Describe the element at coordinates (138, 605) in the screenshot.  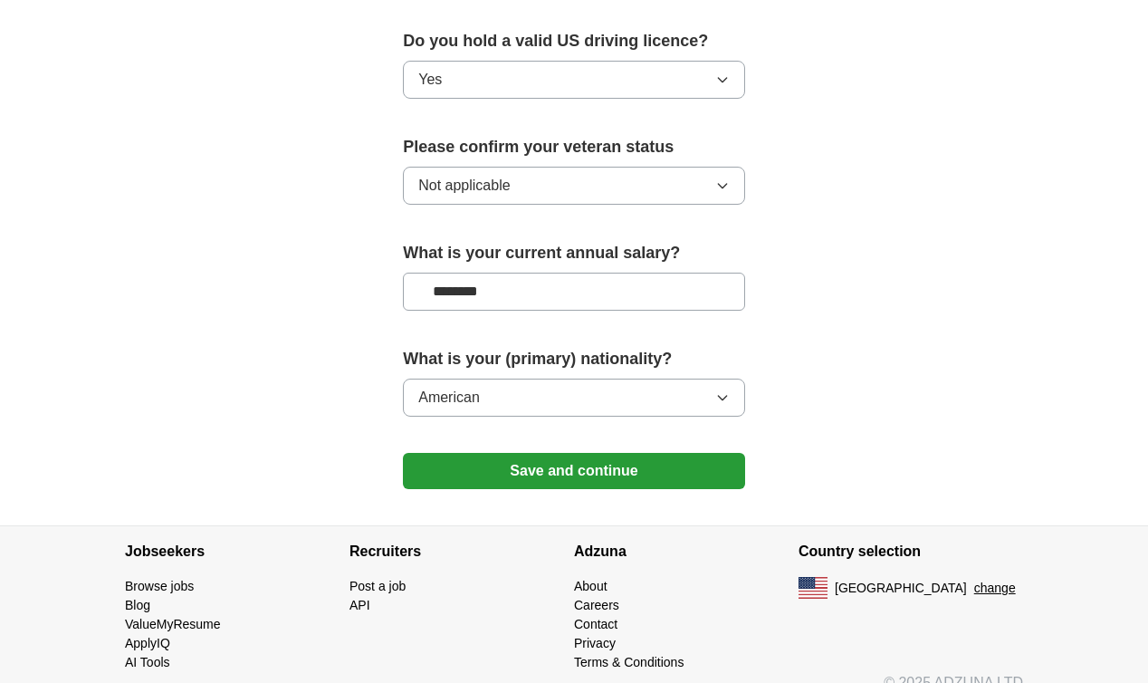
I see `a: Blog` at that location.